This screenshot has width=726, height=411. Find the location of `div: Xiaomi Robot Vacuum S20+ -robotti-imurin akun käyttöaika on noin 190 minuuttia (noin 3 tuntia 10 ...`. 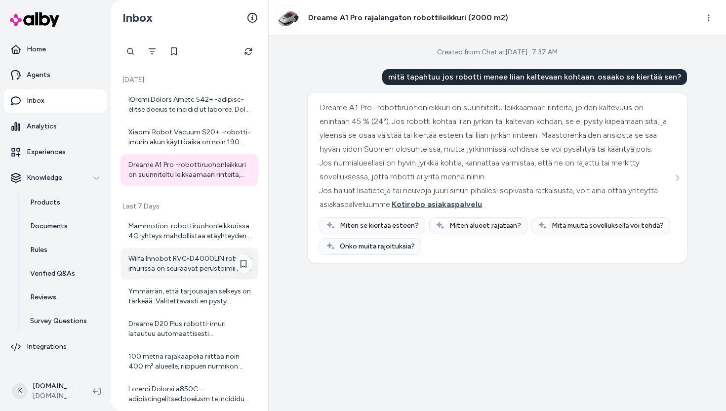

div: Xiaomi Robot Vacuum S20+ -robotti-imurin akun käyttöaika on noin 190 minuuttia (noin 3 tuntia 10 ... is located at coordinates (190, 137).